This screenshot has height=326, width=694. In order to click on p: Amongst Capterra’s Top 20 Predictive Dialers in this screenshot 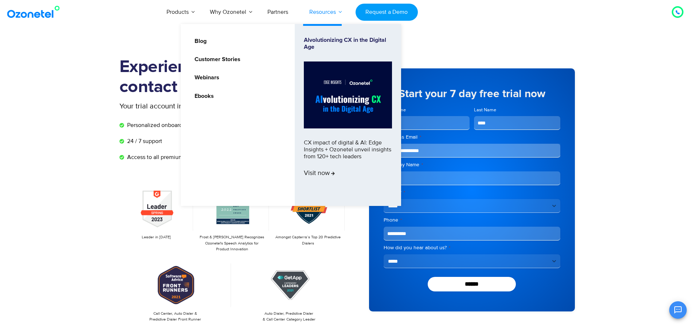, I will do `click(308, 240)`.